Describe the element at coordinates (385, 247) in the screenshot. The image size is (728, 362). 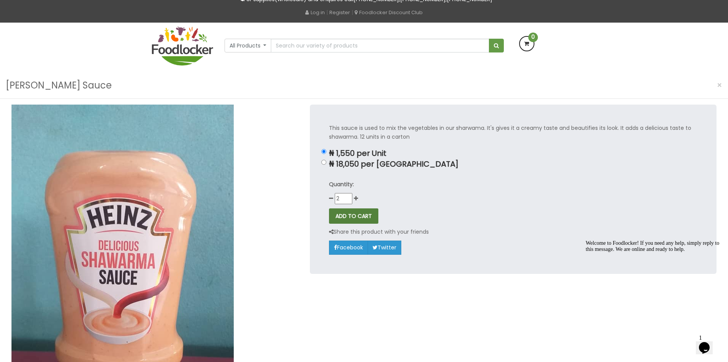
I see `a: Twitter` at that location.